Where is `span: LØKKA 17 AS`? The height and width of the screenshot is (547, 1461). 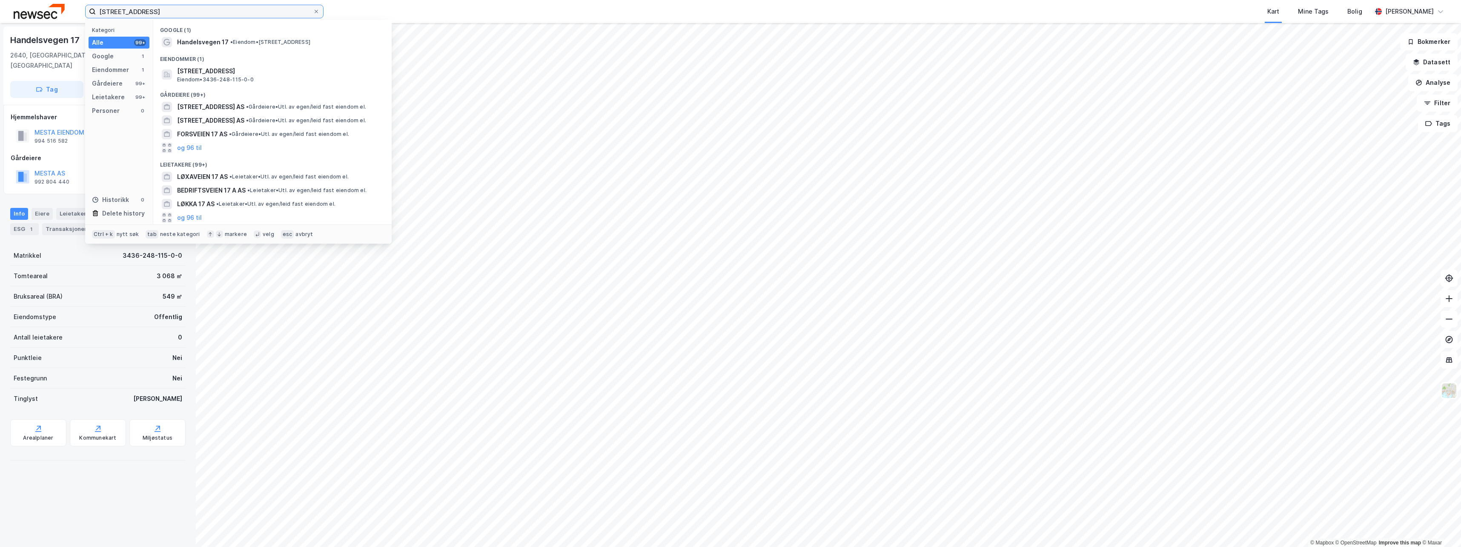
span: LØKKA 17 AS is located at coordinates (196, 204).